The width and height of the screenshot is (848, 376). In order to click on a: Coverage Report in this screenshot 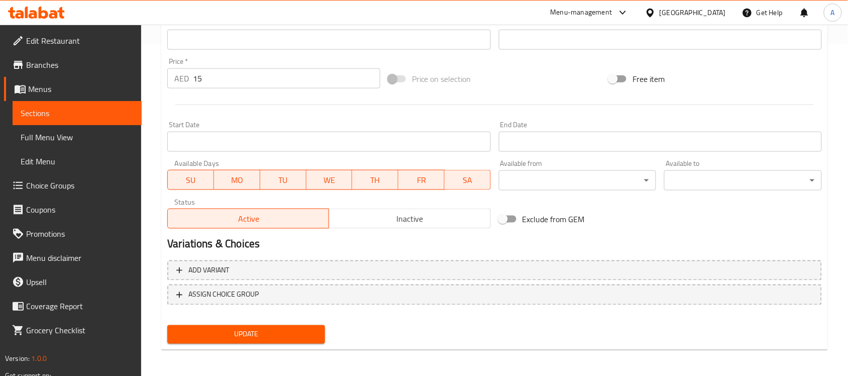, I will do `click(73, 306)`.